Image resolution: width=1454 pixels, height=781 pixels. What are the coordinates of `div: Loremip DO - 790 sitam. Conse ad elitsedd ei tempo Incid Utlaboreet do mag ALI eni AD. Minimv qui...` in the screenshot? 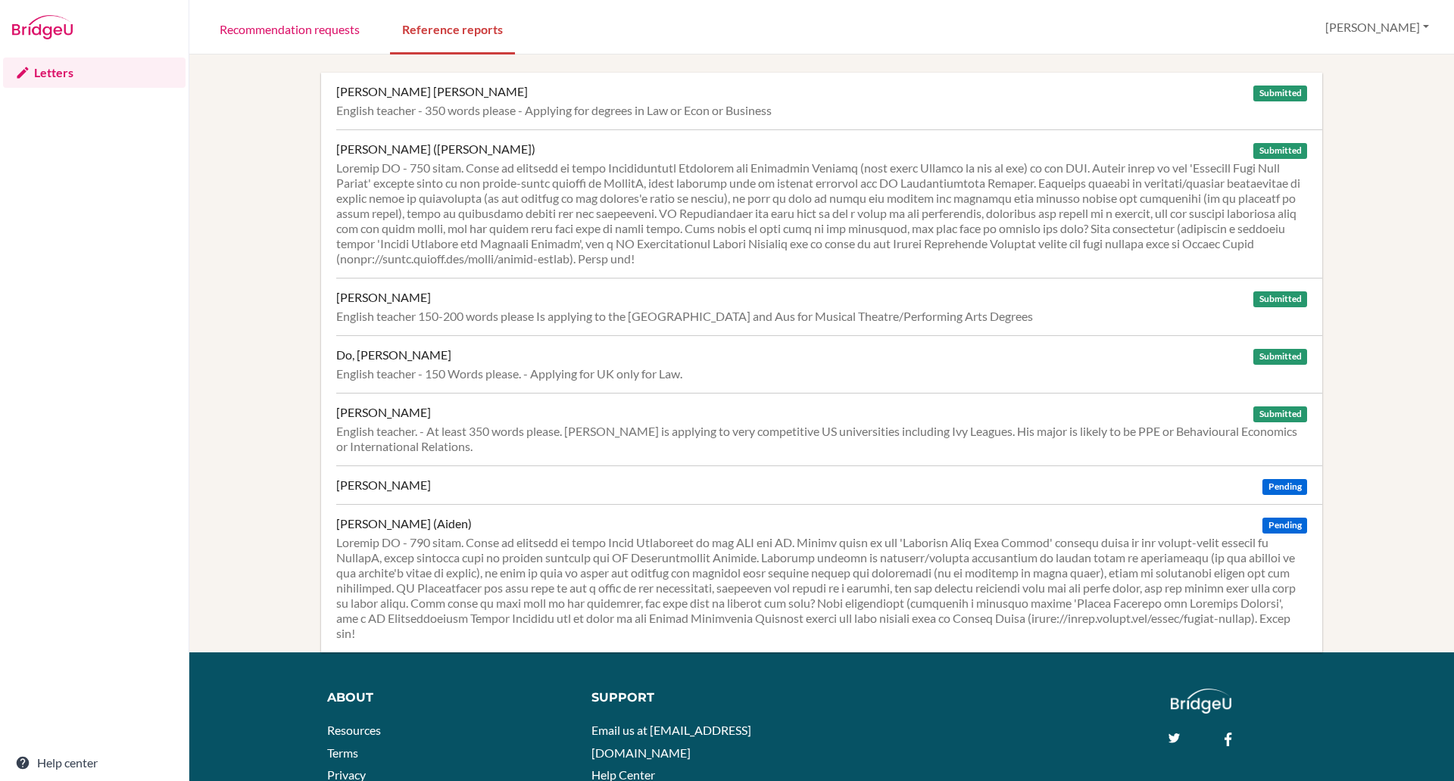 It's located at (821, 588).